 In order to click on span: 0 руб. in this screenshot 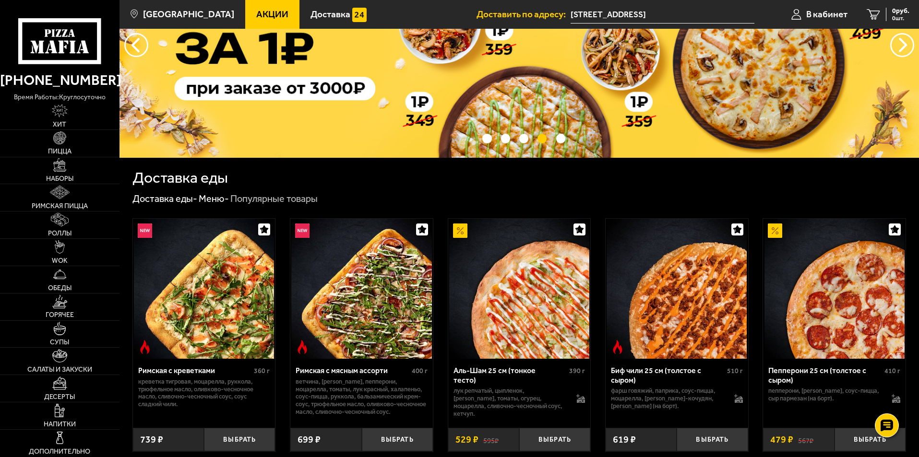, I will do `click(901, 11)`.